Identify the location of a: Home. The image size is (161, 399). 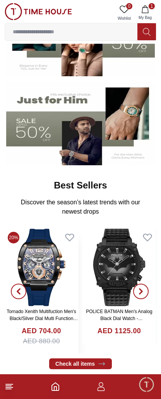
(55, 386).